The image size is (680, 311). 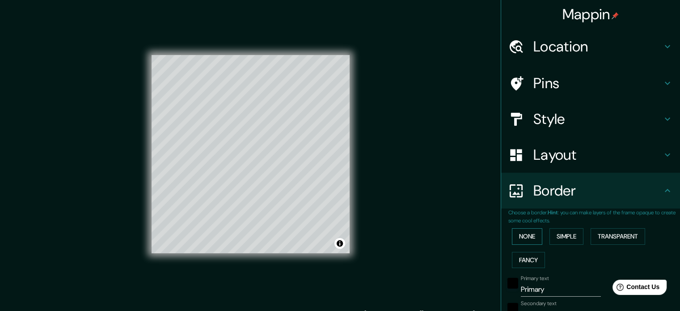 What do you see at coordinates (598, 83) in the screenshot?
I see `h4: Pins` at bounding box center [598, 83].